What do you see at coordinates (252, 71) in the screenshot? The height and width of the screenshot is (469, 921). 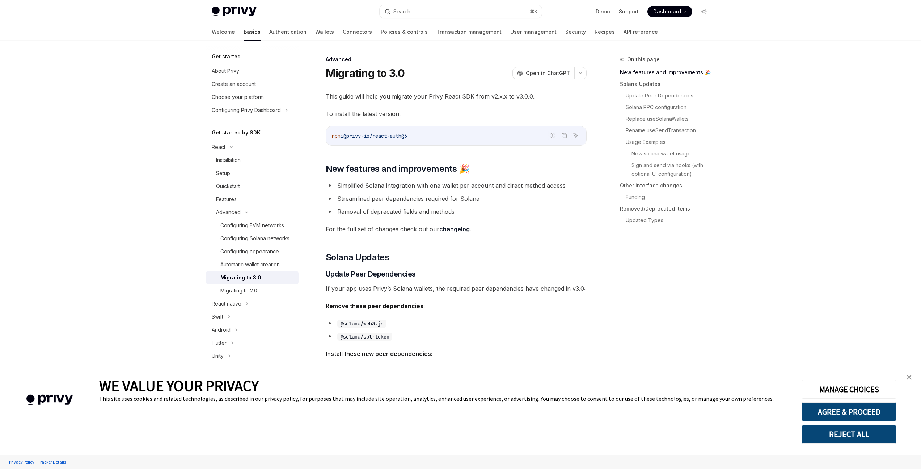 I see `a: About Privy` at bounding box center [252, 71].